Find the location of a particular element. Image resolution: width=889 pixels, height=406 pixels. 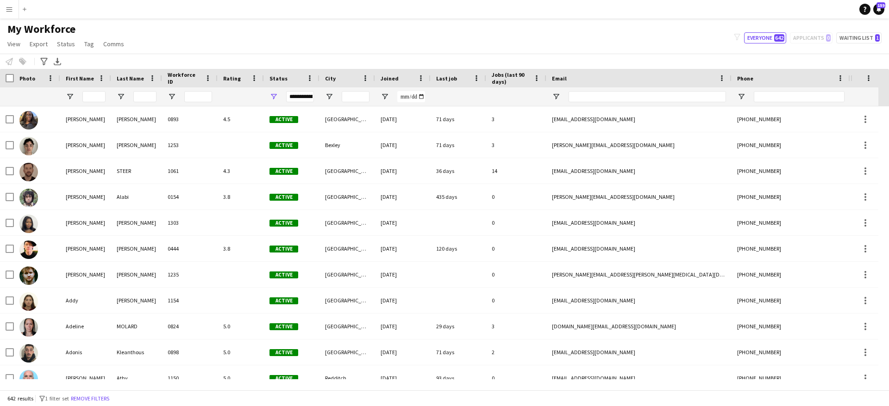

div: Alabi is located at coordinates (137, 197).